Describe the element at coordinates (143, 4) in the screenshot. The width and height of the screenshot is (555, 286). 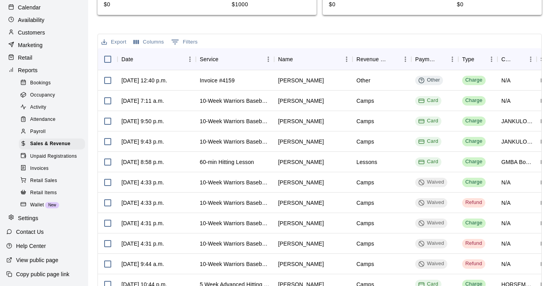
I see `p: $0` at that location.